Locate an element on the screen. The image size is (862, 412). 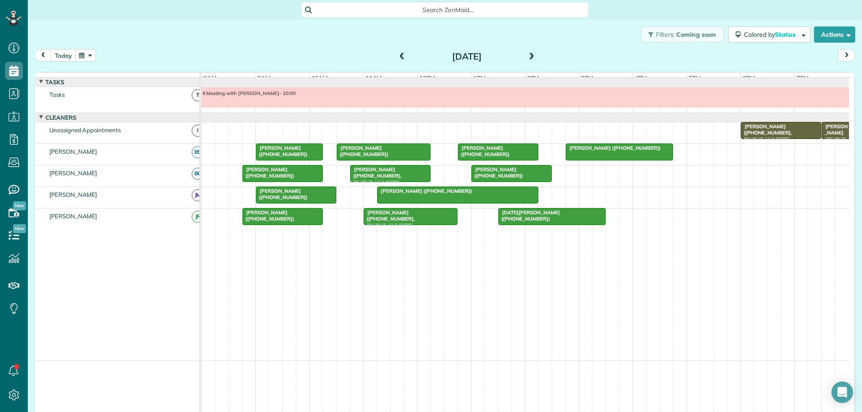
span: Colored by is located at coordinates (771, 35).